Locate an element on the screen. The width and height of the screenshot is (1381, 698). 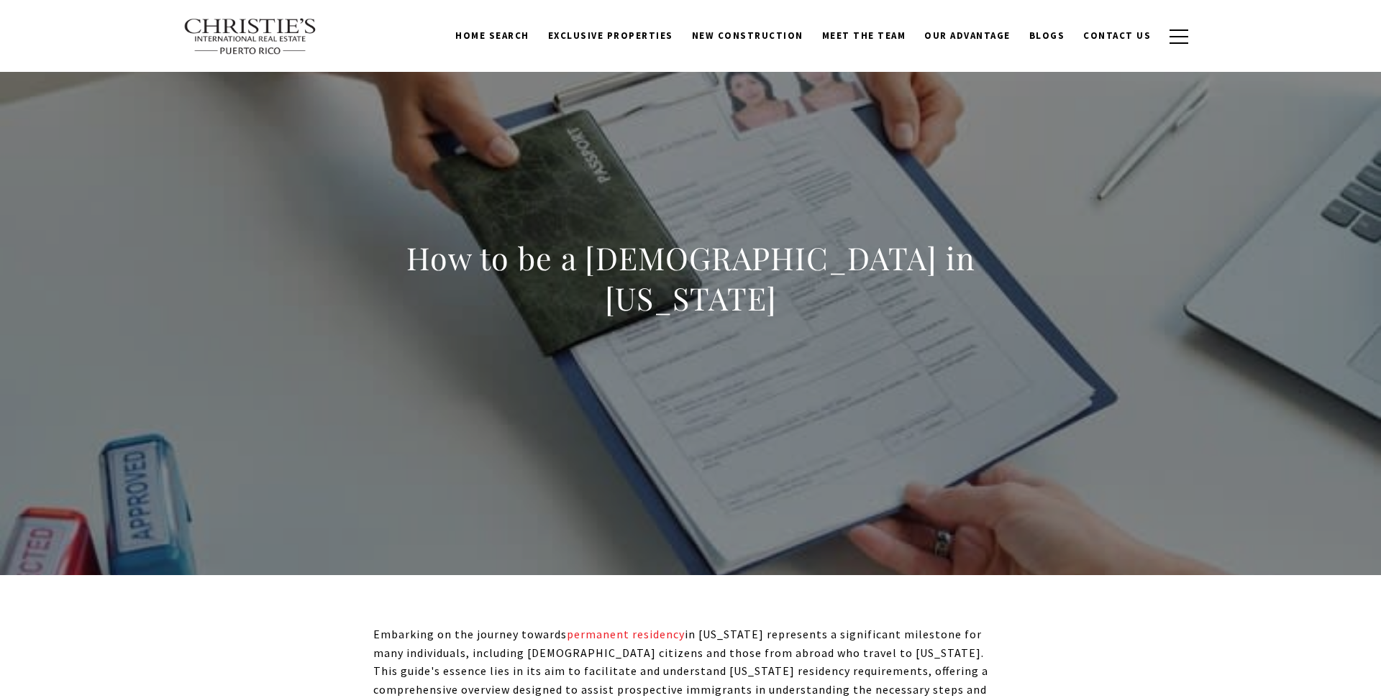
a: Blogs is located at coordinates (1047, 36).